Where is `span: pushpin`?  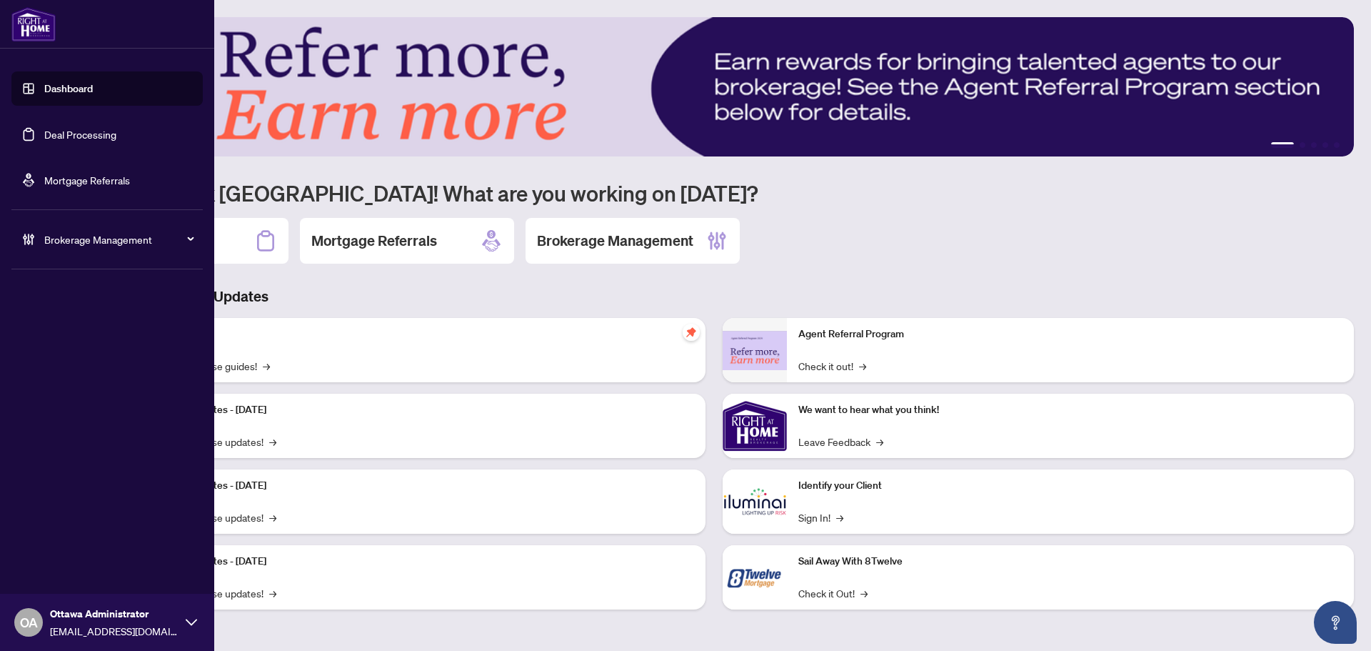
span: pushpin is located at coordinates (691, 332).